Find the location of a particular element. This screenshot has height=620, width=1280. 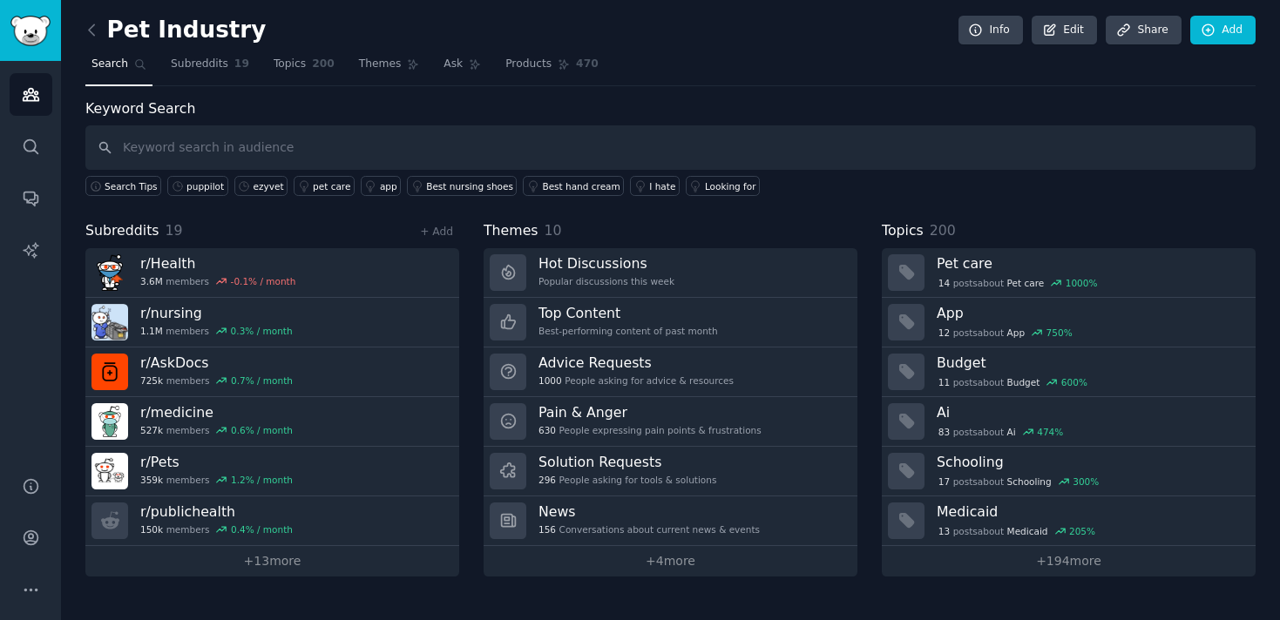

div: Popular discussions this week is located at coordinates (607, 281).